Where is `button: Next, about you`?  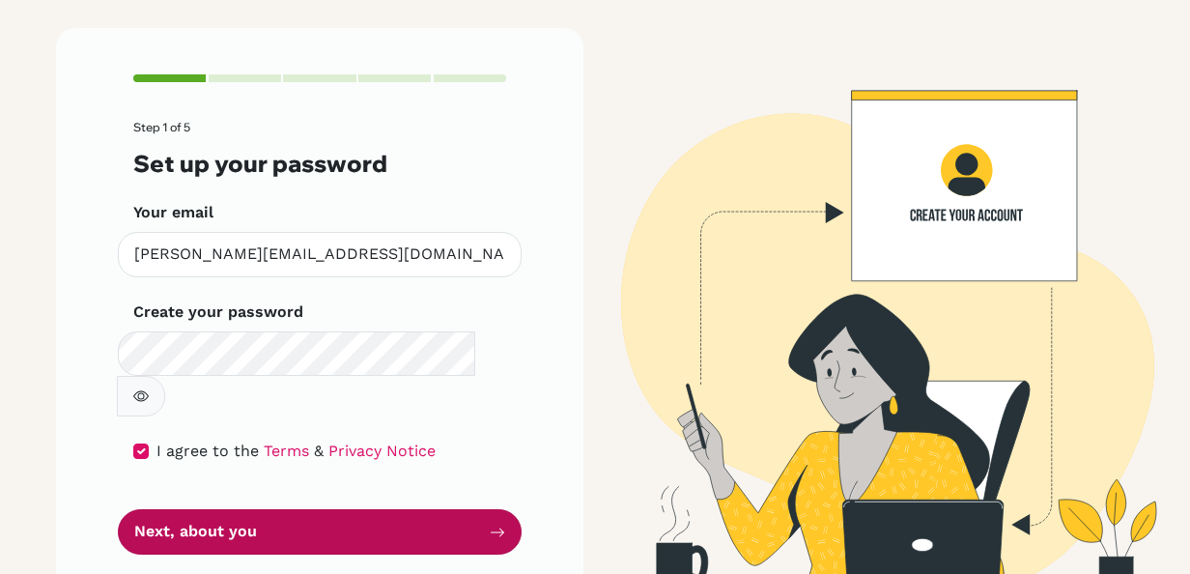
button: Next, about you is located at coordinates (320, 531).